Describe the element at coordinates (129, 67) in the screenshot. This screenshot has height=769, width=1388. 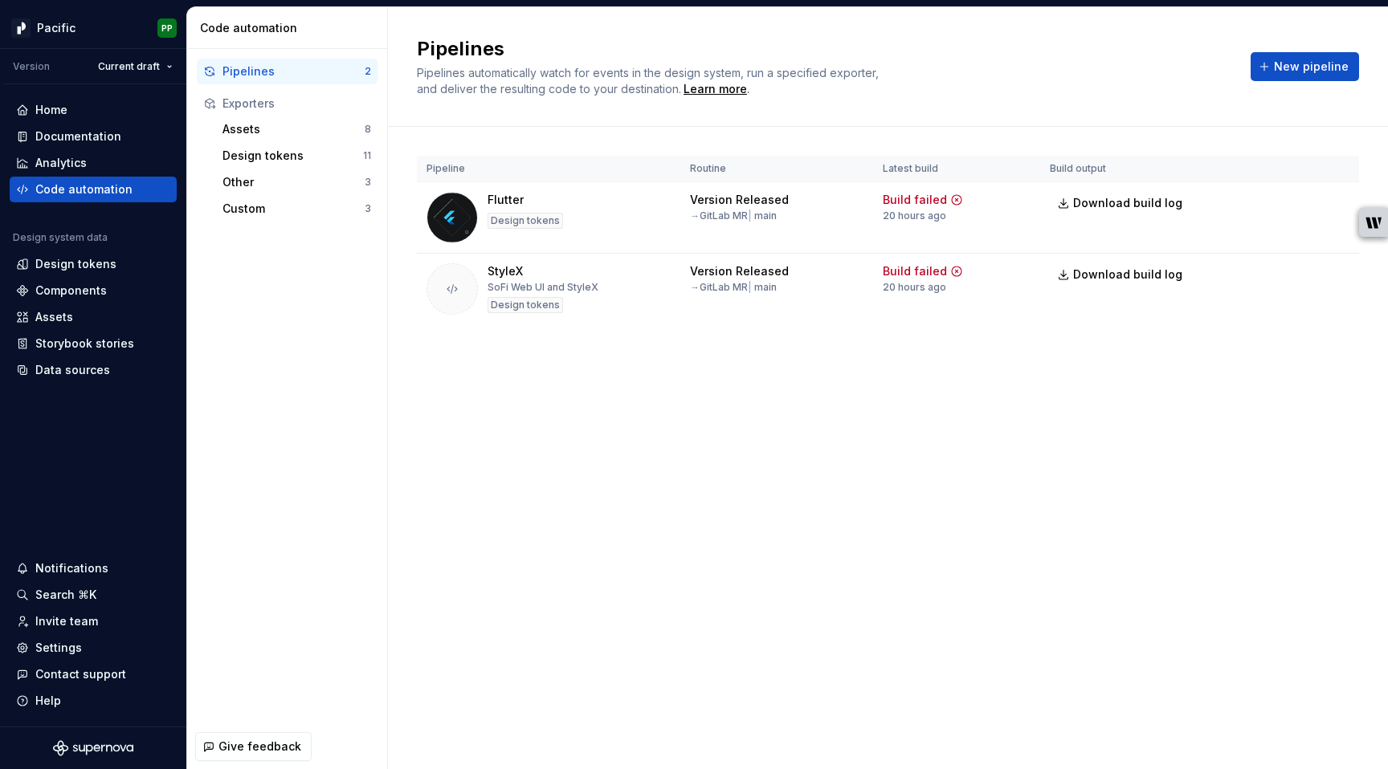
I see `span: Current draft` at that location.